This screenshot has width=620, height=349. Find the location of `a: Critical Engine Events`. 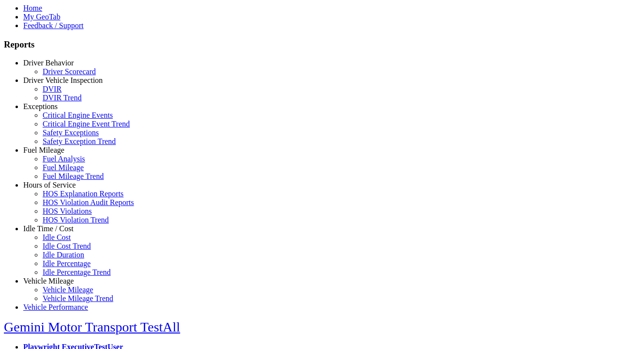

a: Critical Engine Events is located at coordinates (78, 115).